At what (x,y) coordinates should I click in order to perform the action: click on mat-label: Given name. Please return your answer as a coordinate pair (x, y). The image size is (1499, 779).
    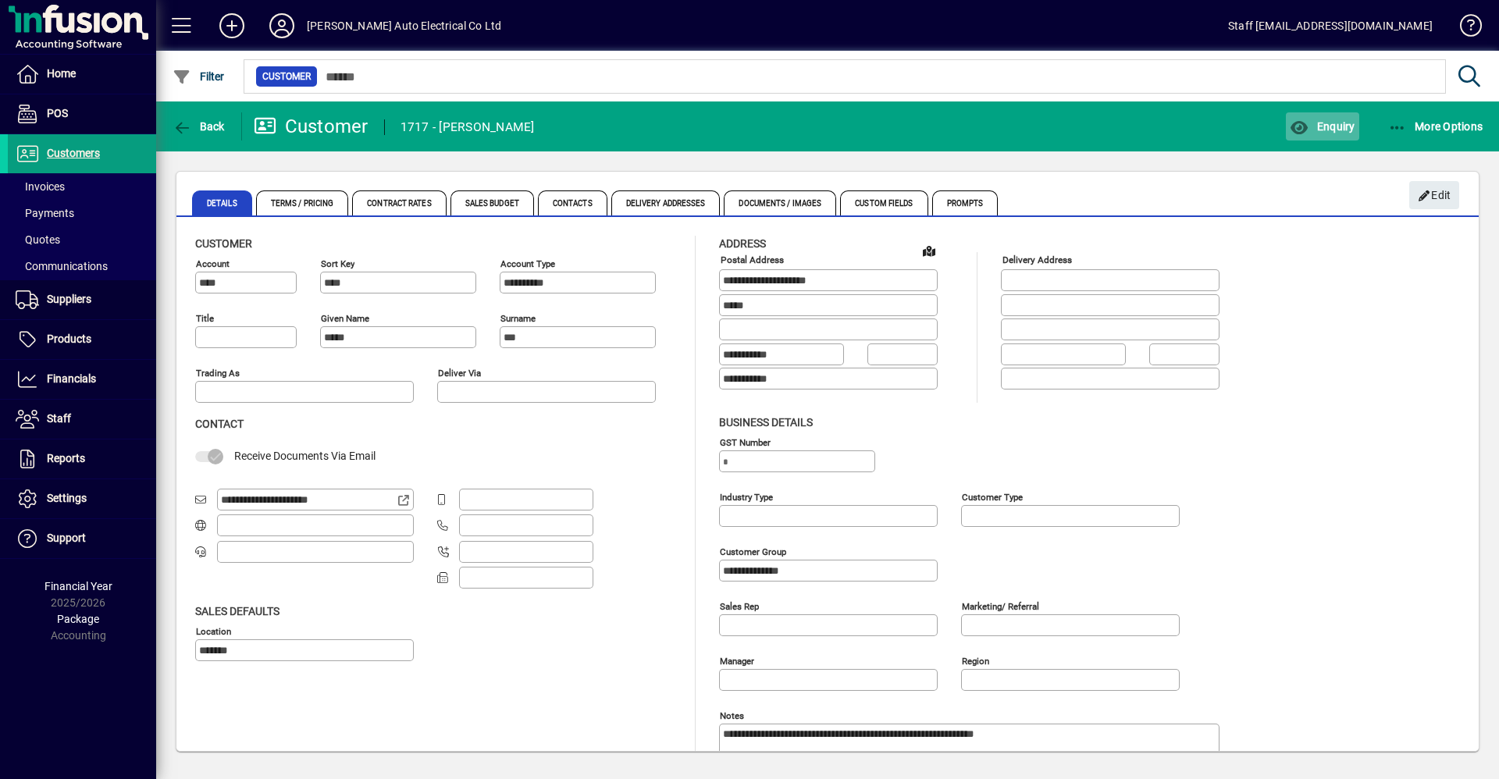
    Looking at the image, I should click on (345, 319).